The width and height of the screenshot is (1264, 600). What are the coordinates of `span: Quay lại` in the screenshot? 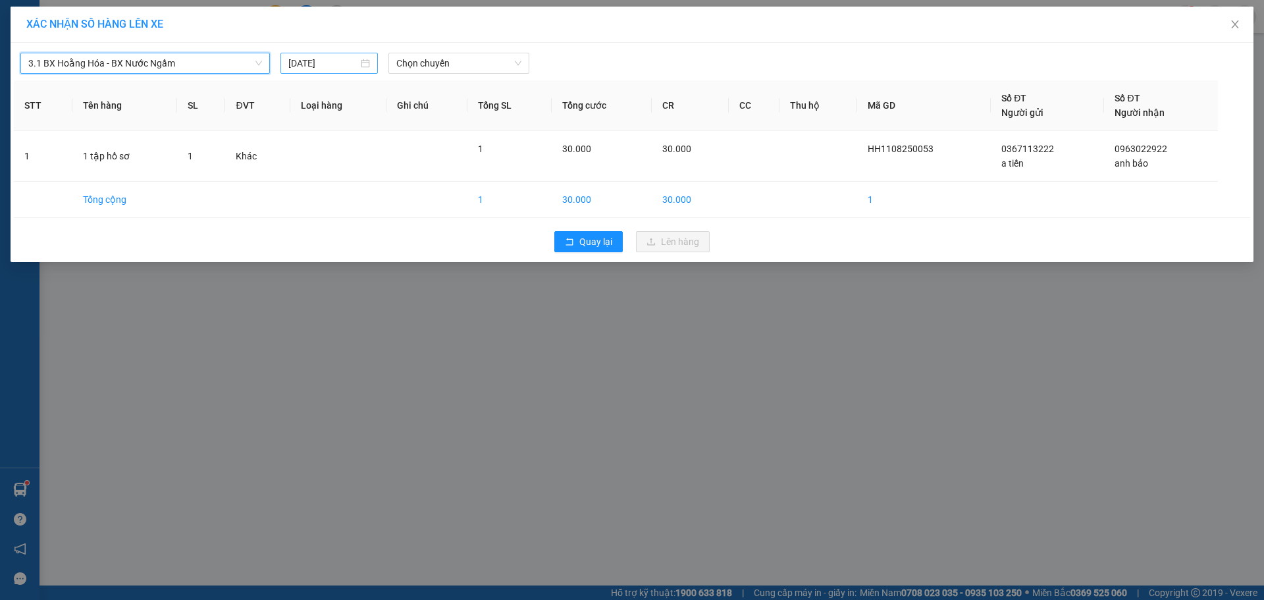 It's located at (596, 242).